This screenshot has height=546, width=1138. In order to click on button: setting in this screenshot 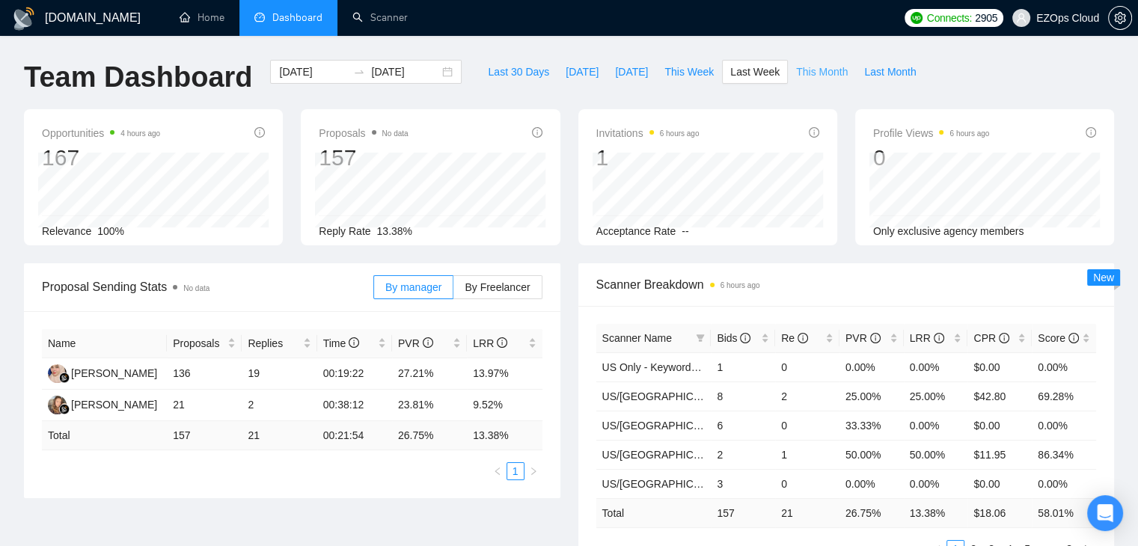, I will do `click(1120, 18)`.